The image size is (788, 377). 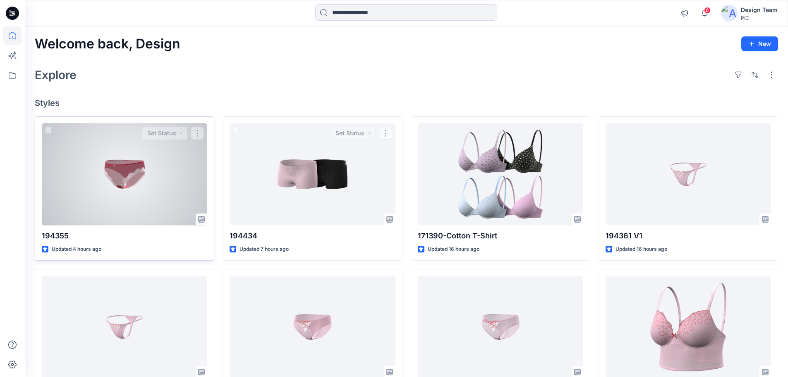 What do you see at coordinates (264, 249) in the screenshot?
I see `p: Updated 7 hours ago` at bounding box center [264, 249].